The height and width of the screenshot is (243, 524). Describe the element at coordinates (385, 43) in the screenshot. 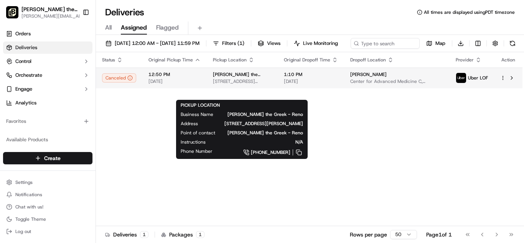

I see `input: Type to search` at that location.